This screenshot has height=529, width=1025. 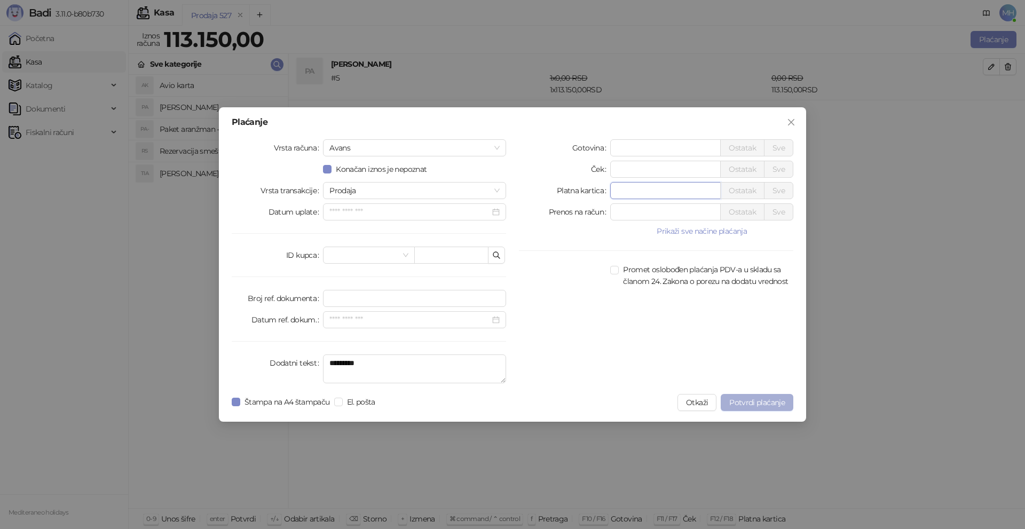 I want to click on div: Plaćanje, so click(x=512, y=122).